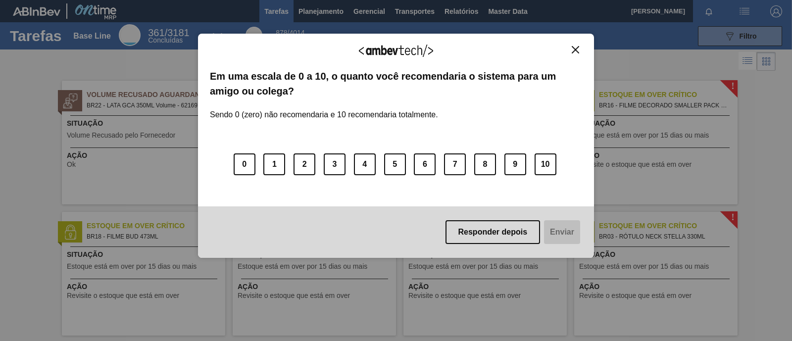  I want to click on button: 1, so click(274, 164).